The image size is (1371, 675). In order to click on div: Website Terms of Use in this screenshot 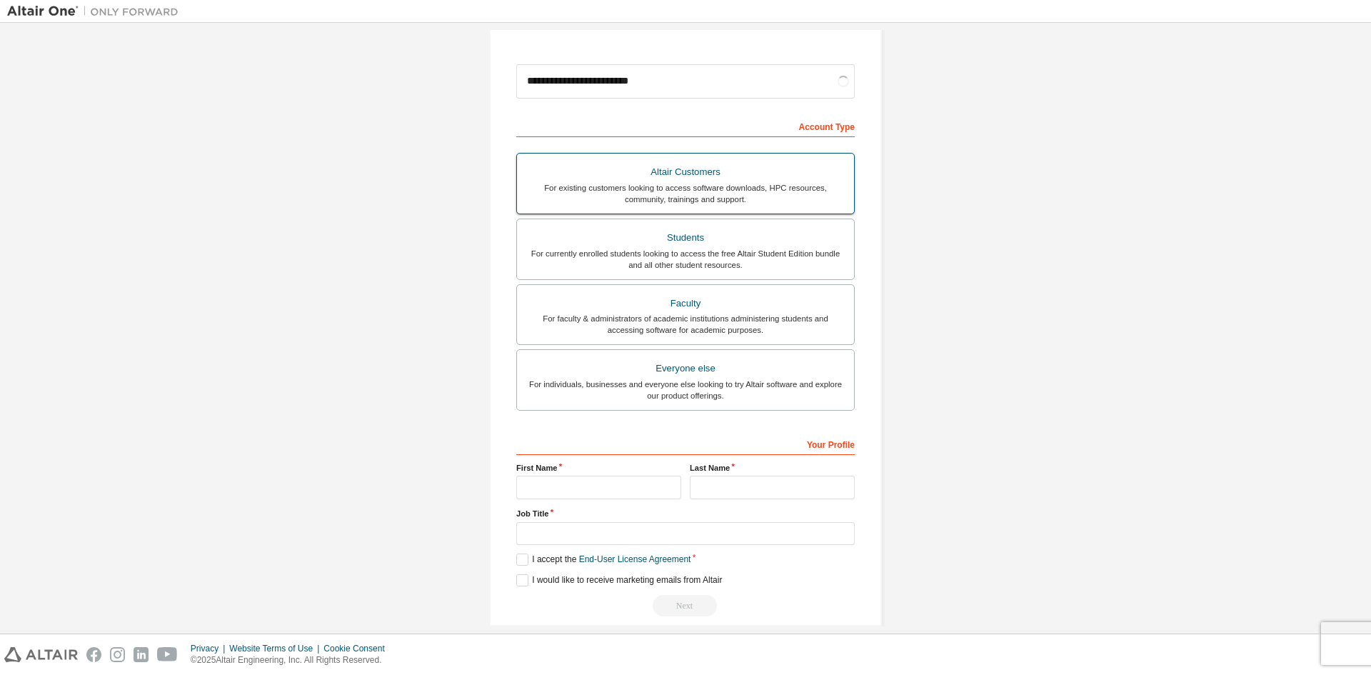, I will do `click(276, 648)`.